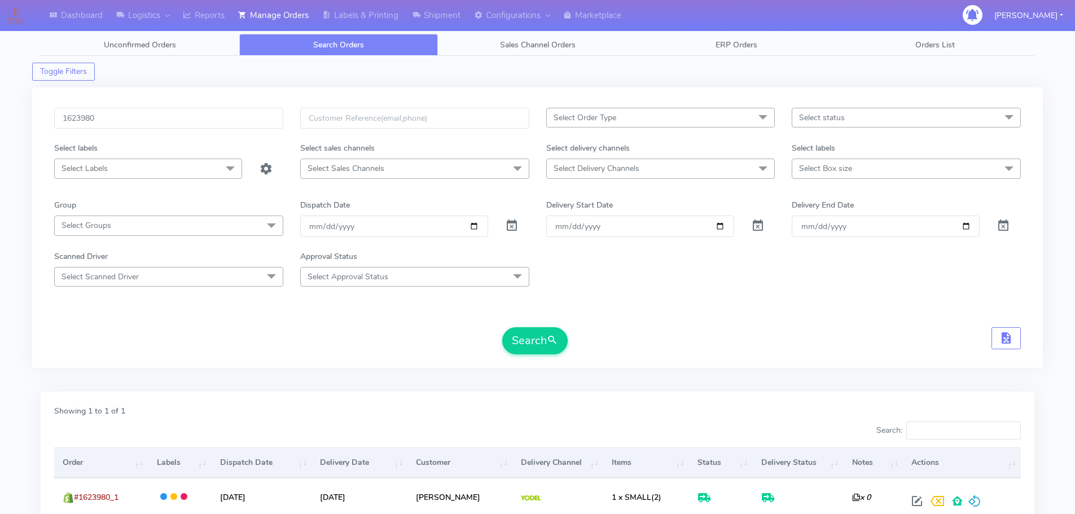 The width and height of the screenshot is (1075, 514). What do you see at coordinates (359, 463) in the screenshot?
I see `th: Delivery Date: activate to sort column ascending` at bounding box center [359, 463].